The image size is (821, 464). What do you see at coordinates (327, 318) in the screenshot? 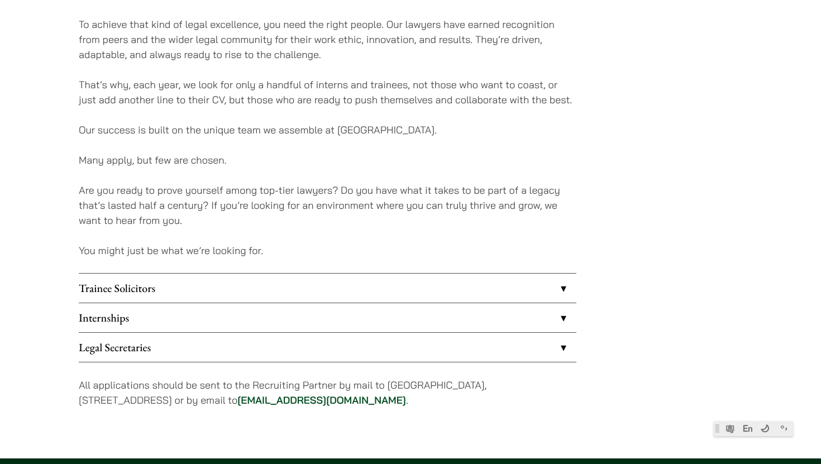
I see `a: Internships` at bounding box center [327, 318].